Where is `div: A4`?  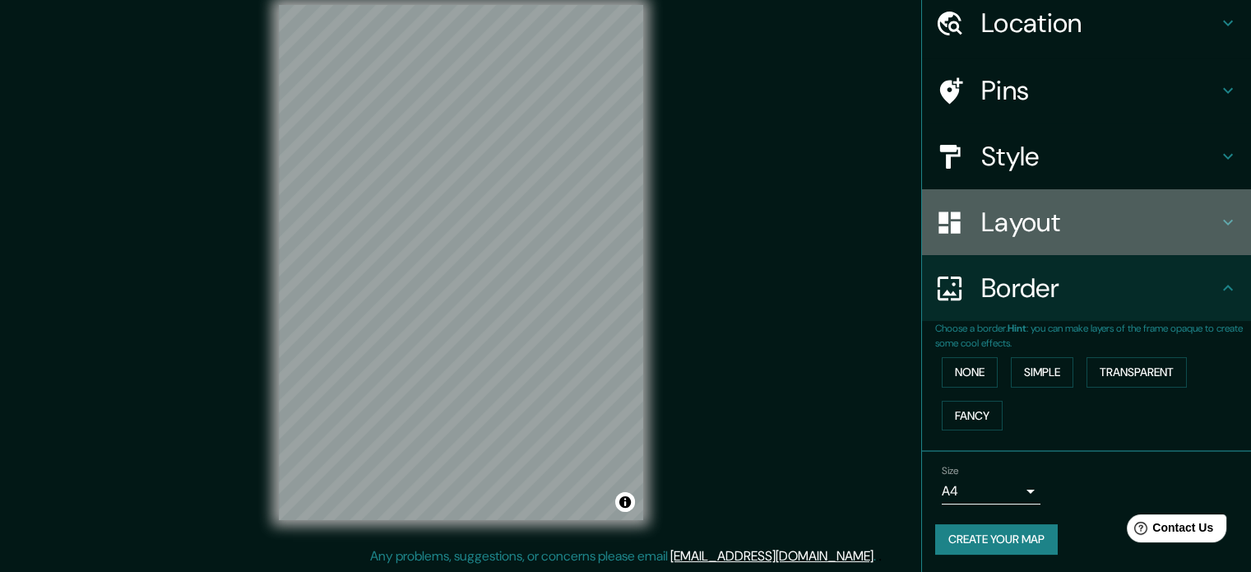 div: A4 is located at coordinates (991, 491).